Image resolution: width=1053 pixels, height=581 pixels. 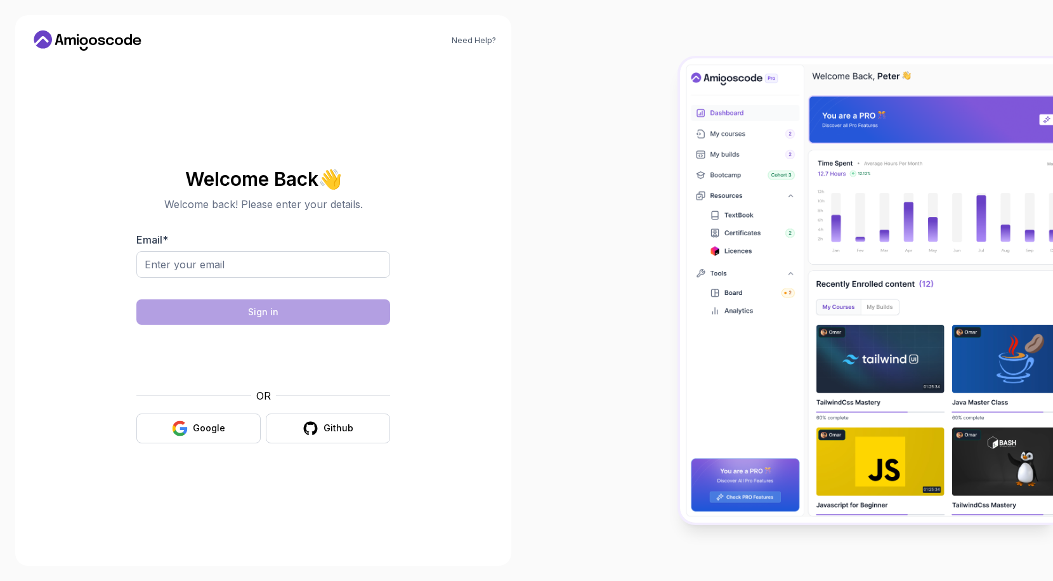 I want to click on label: Email *, so click(x=152, y=240).